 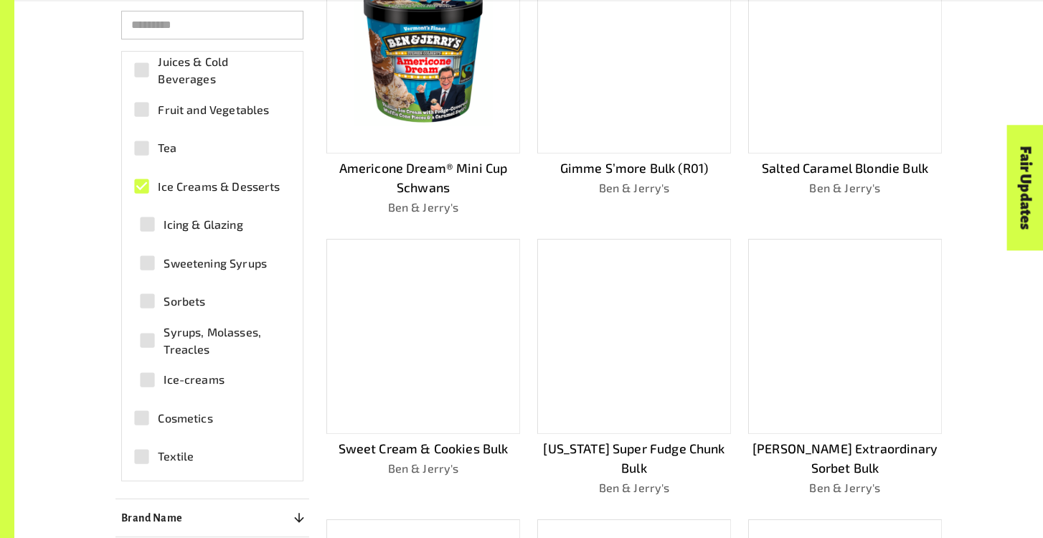 I want to click on p: Americone Dream® Mini Cup Schwans, so click(x=423, y=177).